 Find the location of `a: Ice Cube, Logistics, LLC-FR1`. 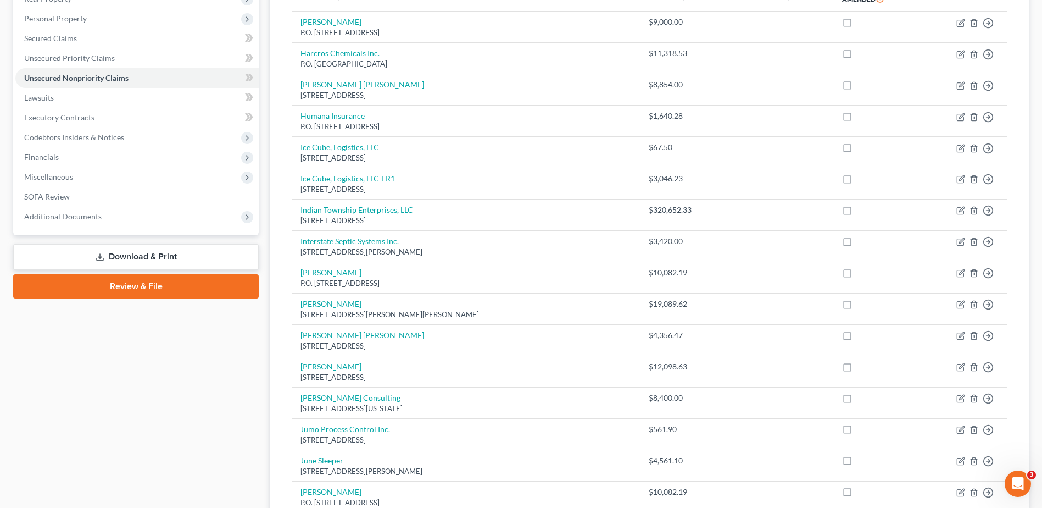

a: Ice Cube, Logistics, LLC-FR1 is located at coordinates (348, 178).